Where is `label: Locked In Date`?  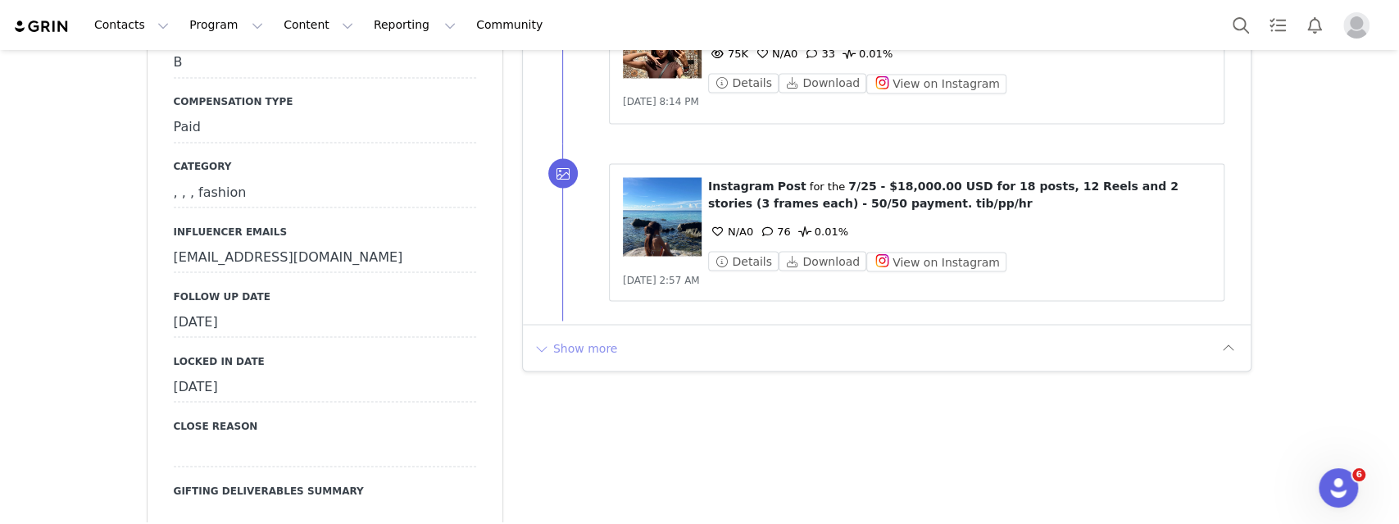 label: Locked In Date is located at coordinates (325, 361).